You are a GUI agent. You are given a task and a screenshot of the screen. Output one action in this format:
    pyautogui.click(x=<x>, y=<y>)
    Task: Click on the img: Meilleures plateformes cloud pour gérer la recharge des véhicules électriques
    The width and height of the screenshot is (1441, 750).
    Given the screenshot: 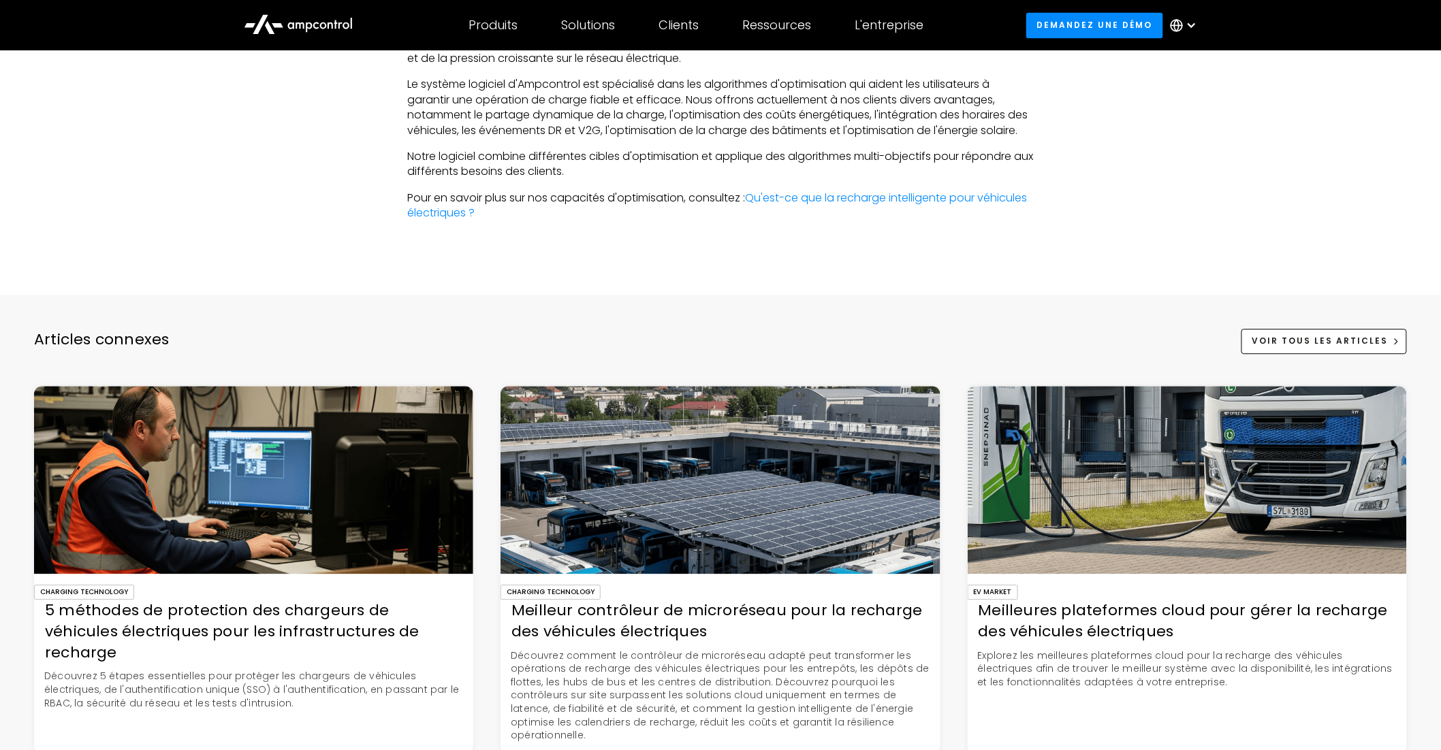 What is the action you would take?
    pyautogui.click(x=1187, y=480)
    